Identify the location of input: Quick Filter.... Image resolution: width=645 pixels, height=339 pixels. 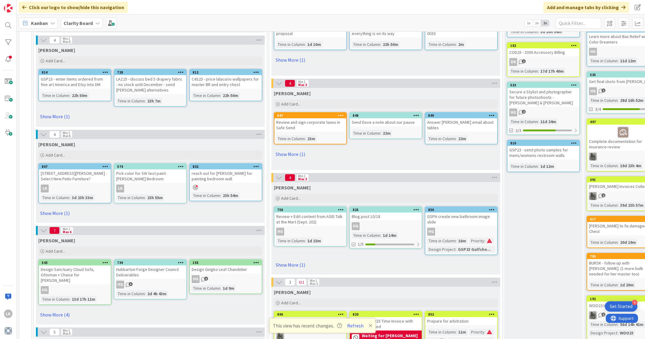
(578, 23).